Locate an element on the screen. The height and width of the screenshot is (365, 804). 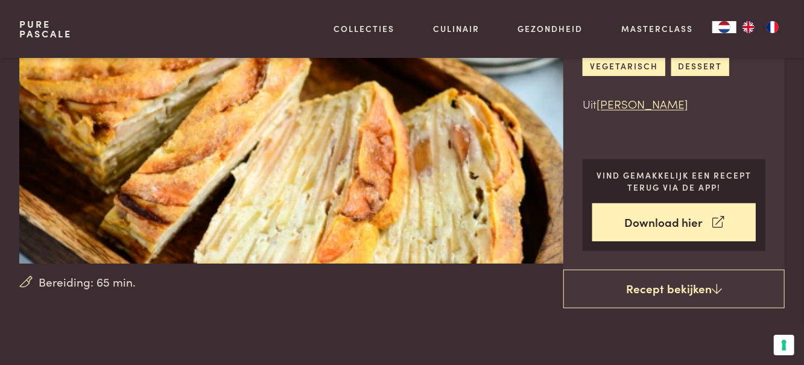
p: Uit is located at coordinates (674, 104).